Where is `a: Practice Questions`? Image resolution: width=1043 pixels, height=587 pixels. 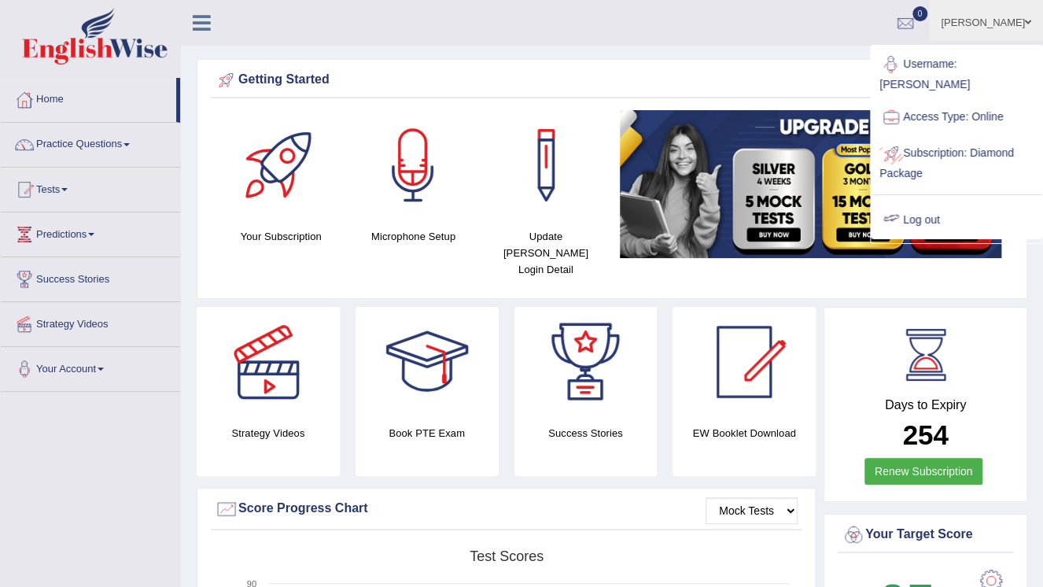
a: Practice Questions is located at coordinates (90, 142).